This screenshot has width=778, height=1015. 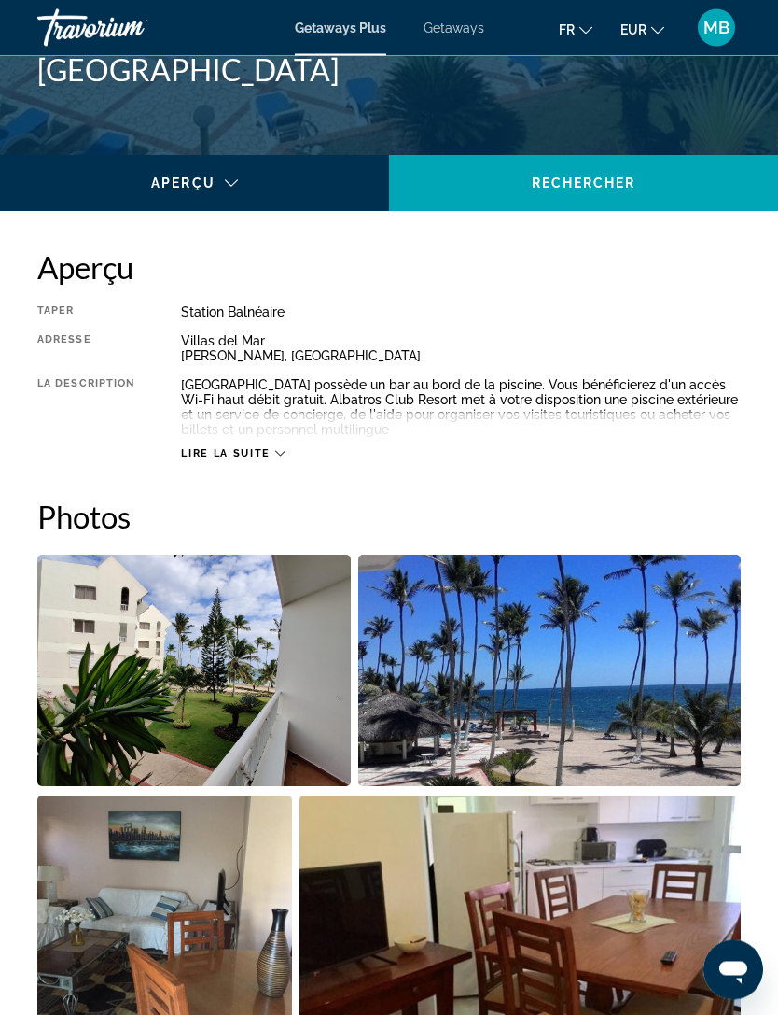 What do you see at coordinates (389, 517) in the screenshot?
I see `h2: Photos` at bounding box center [389, 517].